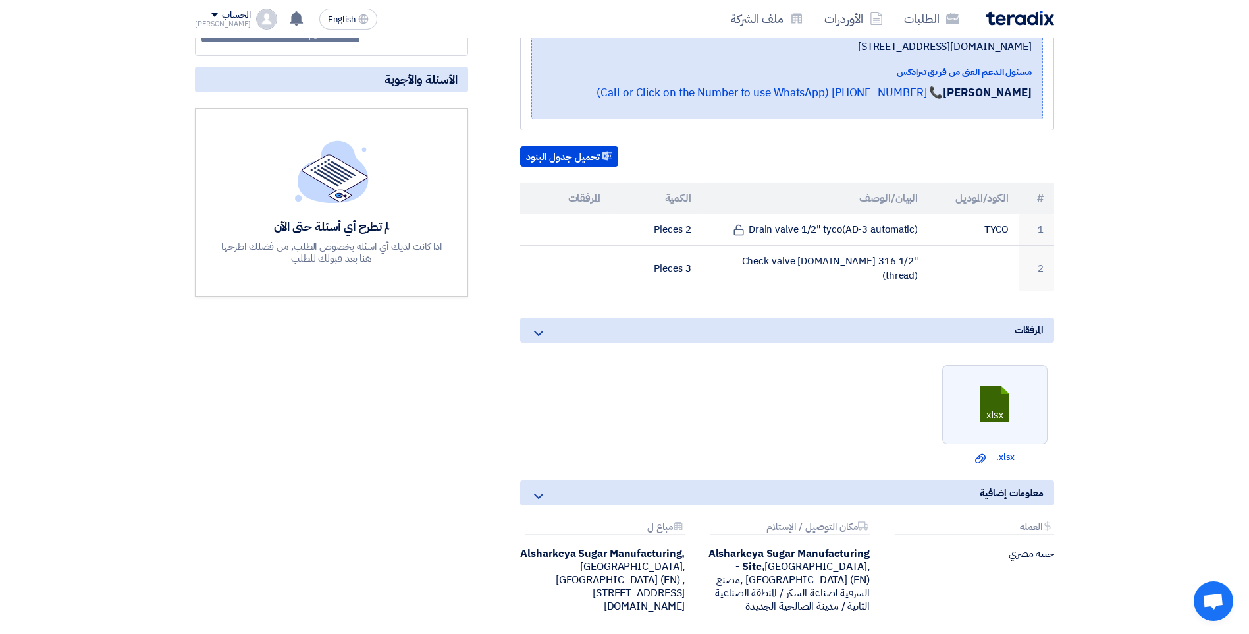 This screenshot has height=634, width=1249. What do you see at coordinates (421, 79) in the screenshot?
I see `span: الأسئلة والأجوبة` at bounding box center [421, 79].